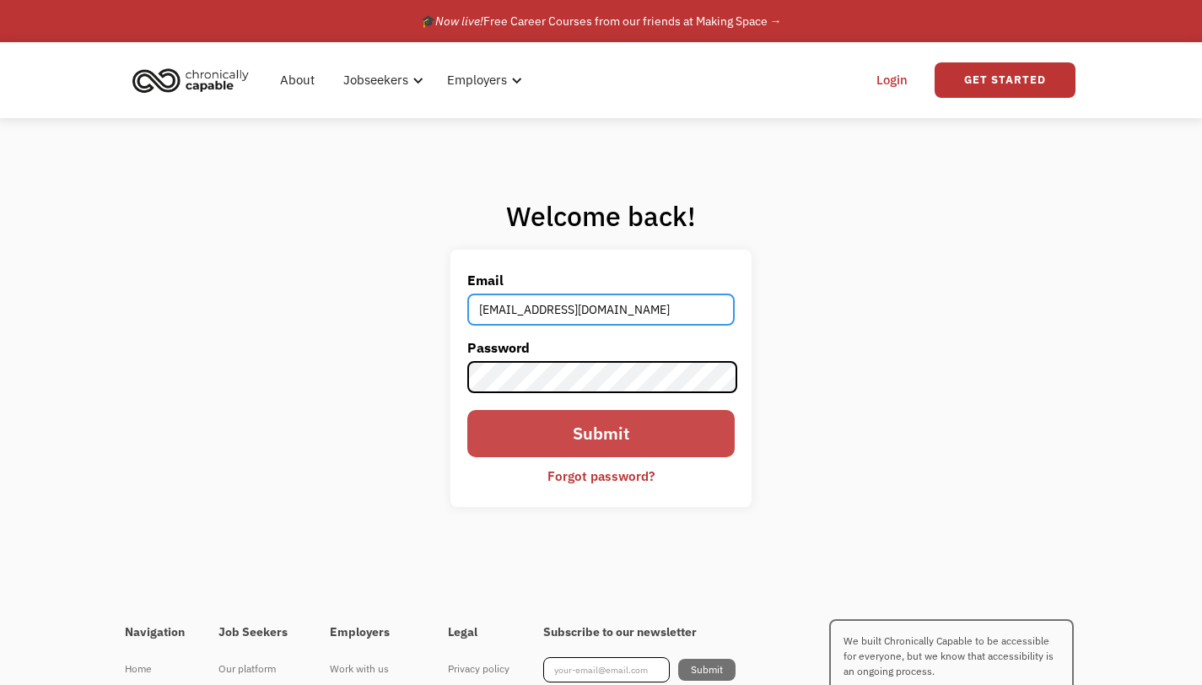 The width and height of the screenshot is (1202, 685). I want to click on a: About, so click(297, 80).